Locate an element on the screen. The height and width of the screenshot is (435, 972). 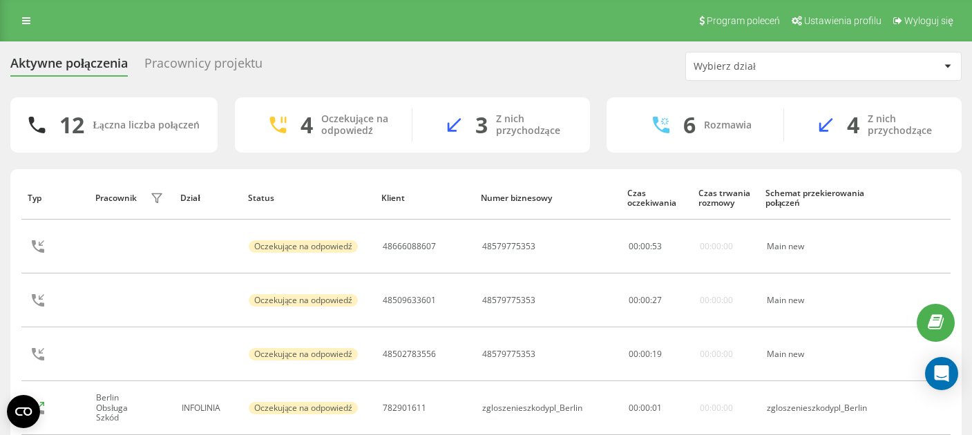
div: Open Intercom Messenger is located at coordinates (942, 374).